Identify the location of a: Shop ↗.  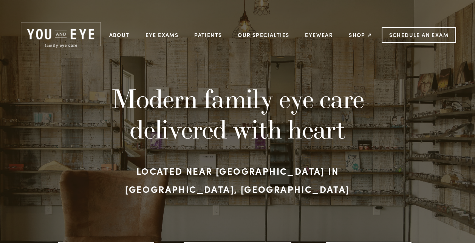
(360, 35).